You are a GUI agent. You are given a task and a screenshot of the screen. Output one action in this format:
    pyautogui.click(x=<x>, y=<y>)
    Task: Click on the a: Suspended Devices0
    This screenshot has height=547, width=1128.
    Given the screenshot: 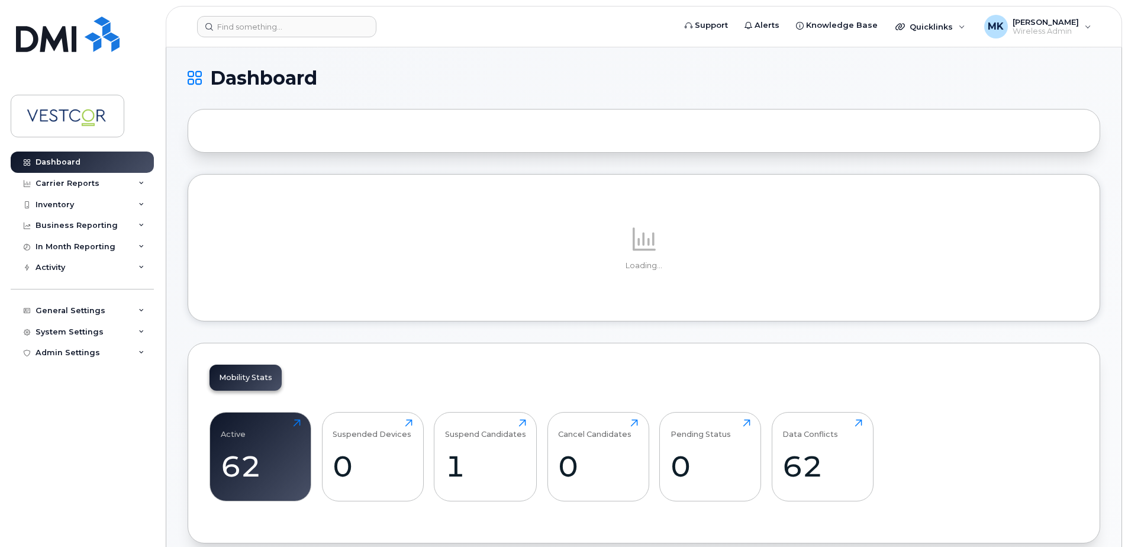 What is the action you would take?
    pyautogui.click(x=372, y=457)
    